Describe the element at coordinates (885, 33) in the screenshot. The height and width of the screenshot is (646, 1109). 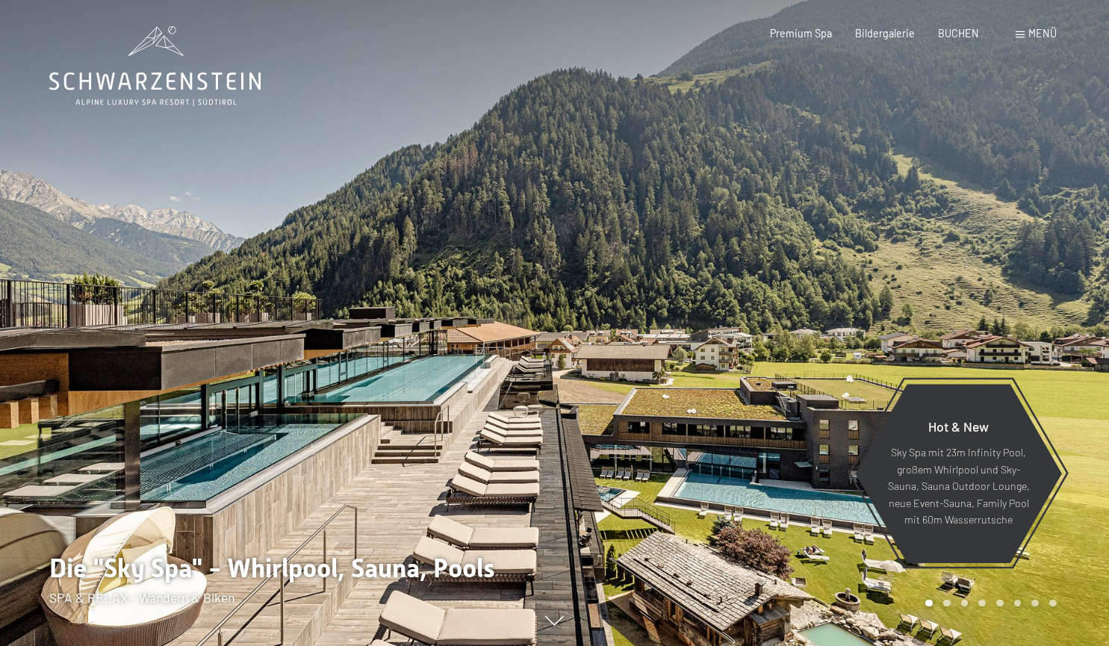
I see `a: Bildergalerie` at that location.